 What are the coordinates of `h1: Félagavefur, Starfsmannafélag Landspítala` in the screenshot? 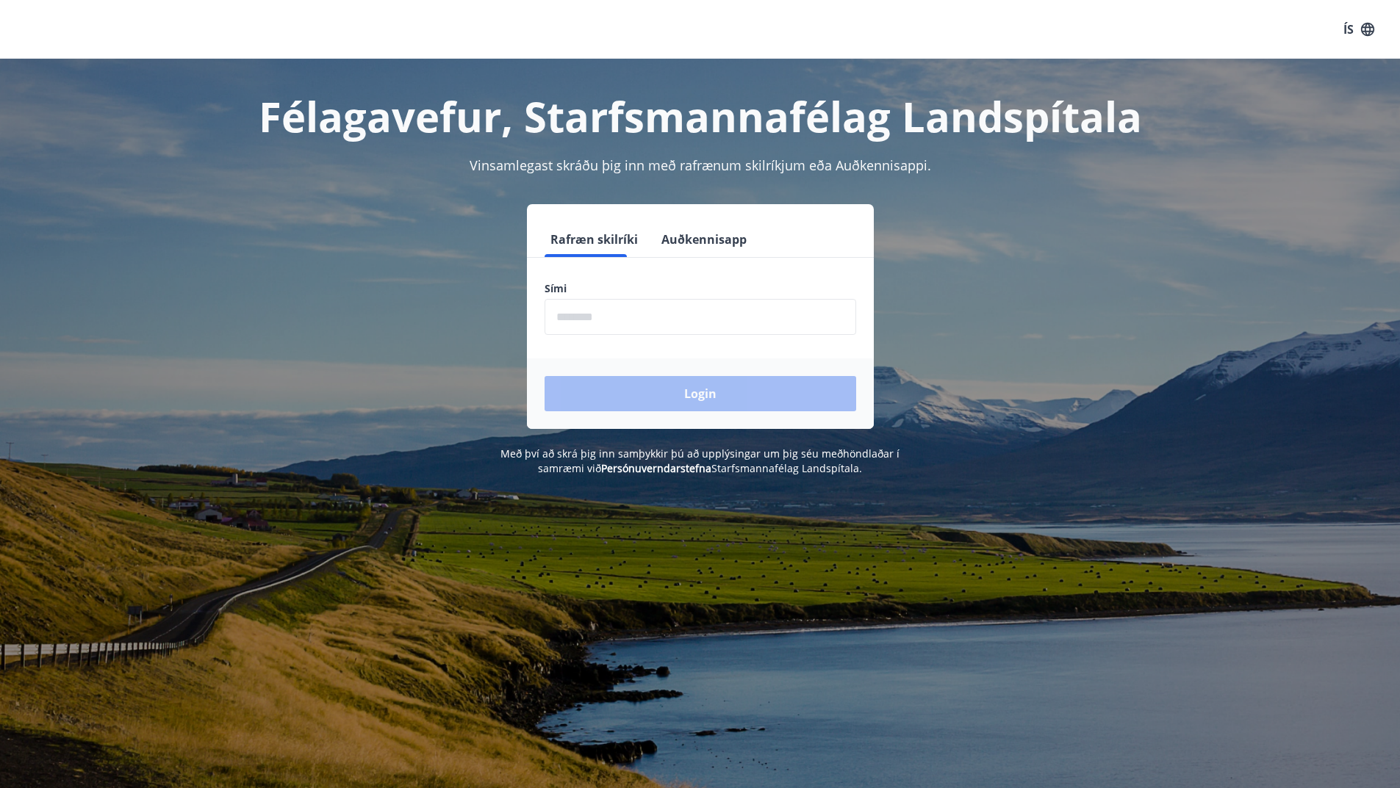 It's located at (700, 116).